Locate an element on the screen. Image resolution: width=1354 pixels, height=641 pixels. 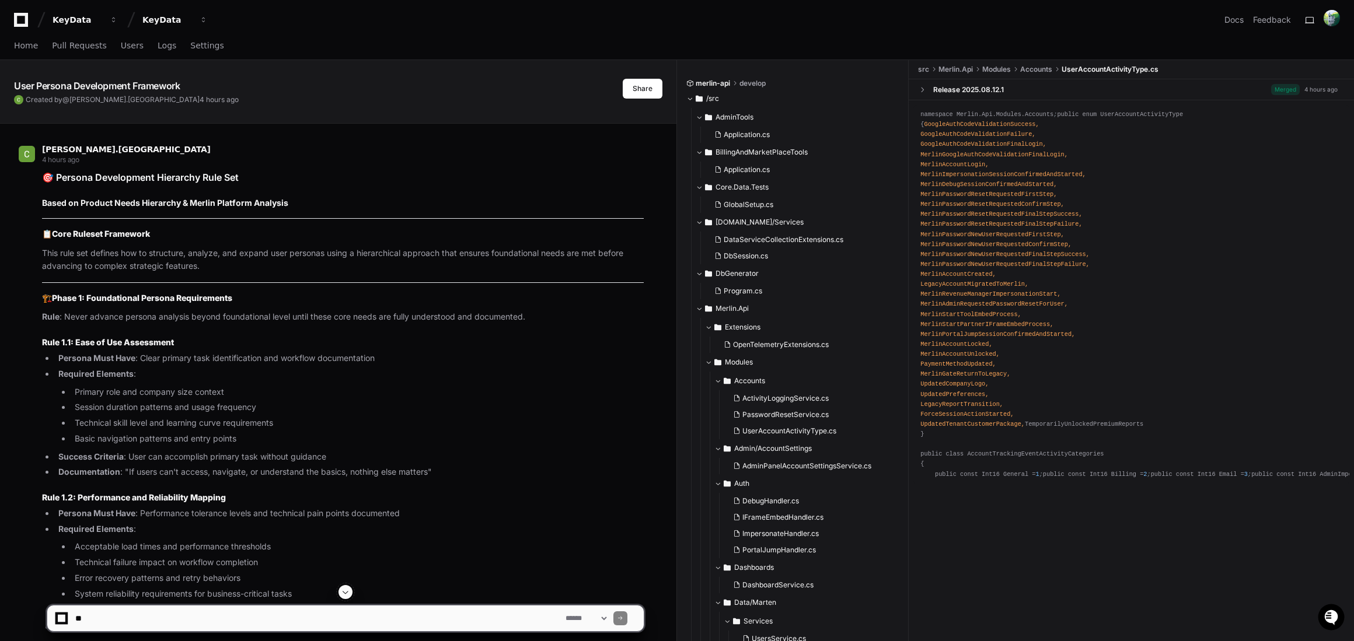
strong: Success Criteria is located at coordinates (91, 456).